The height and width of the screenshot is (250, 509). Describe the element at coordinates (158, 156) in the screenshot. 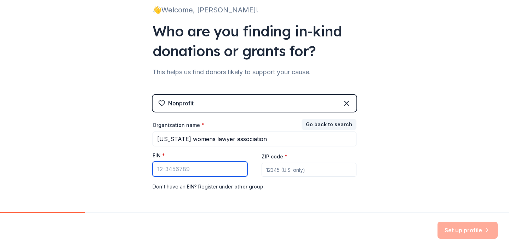

I see `label: EIN` at that location.